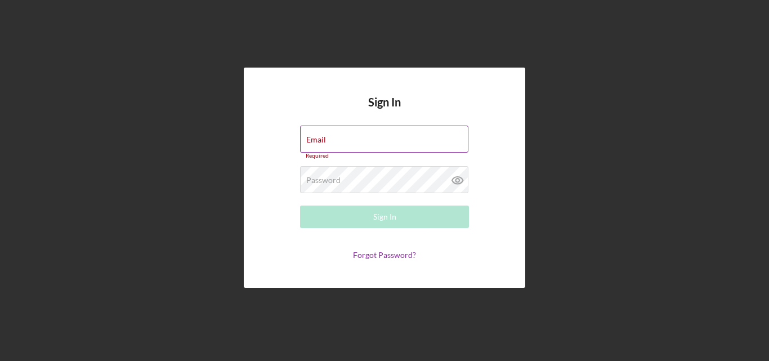 The width and height of the screenshot is (769, 361). Describe the element at coordinates (316, 140) in the screenshot. I see `label: Email` at that location.